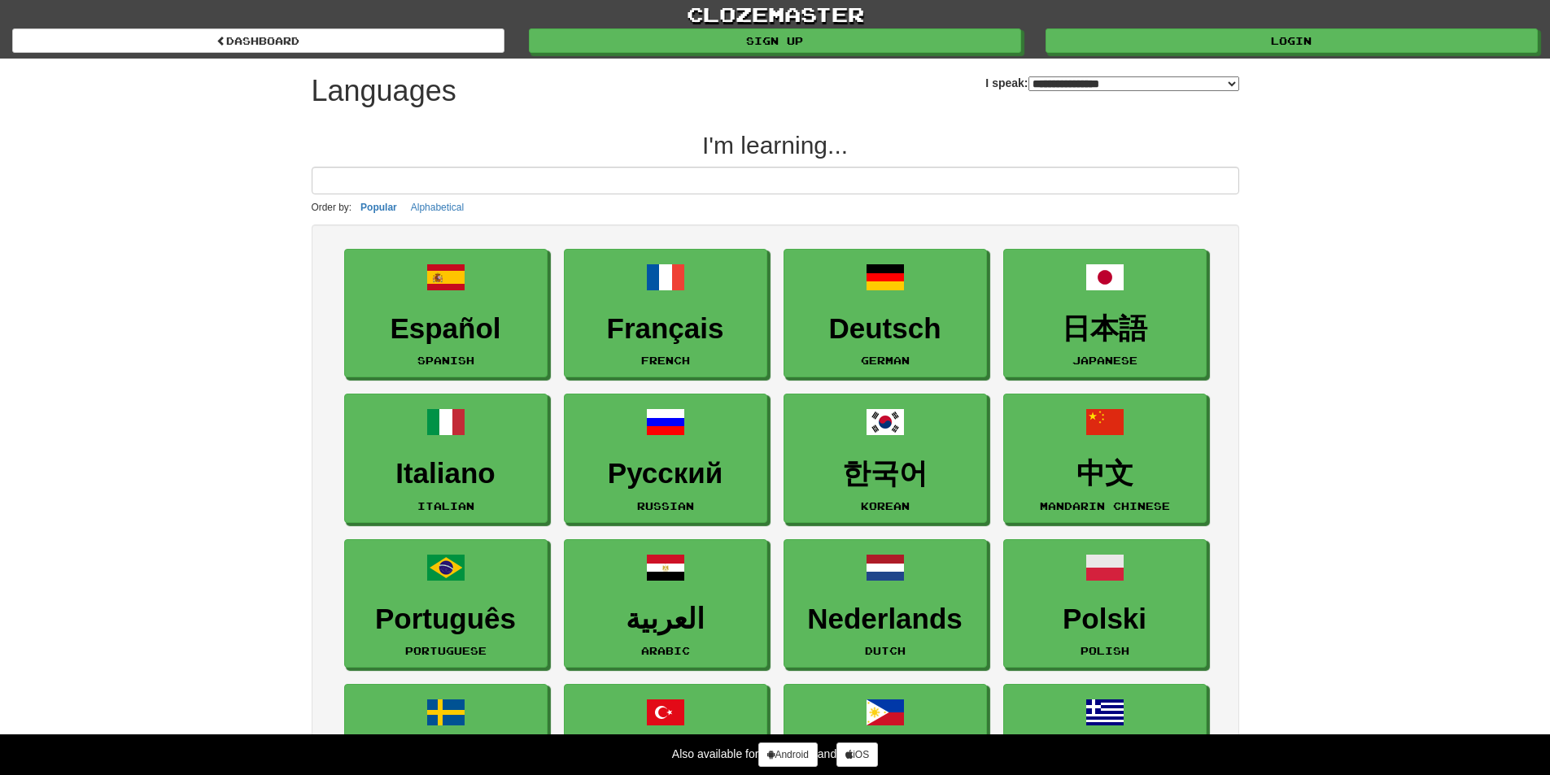  I want to click on small: Japanese, so click(1105, 360).